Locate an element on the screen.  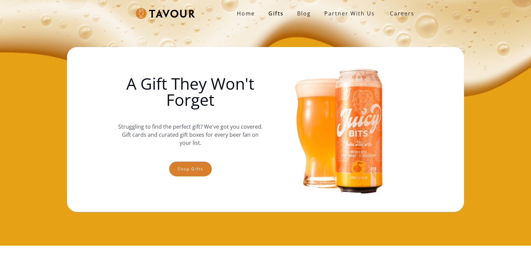
p: Struggling to find the perfect gift? We've got you covered. Gift cards and curated gift boxes for... is located at coordinates (190, 134).